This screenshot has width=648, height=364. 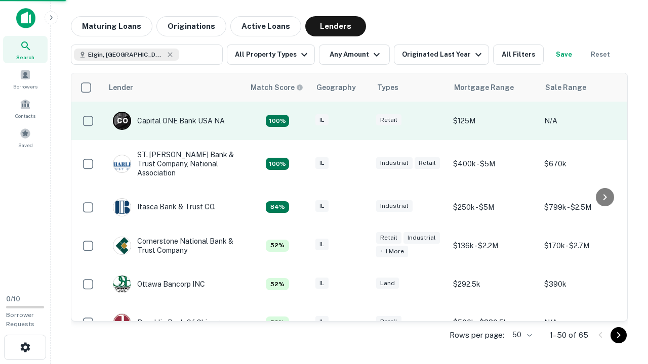 I want to click on td: $500k - $880.5k, so click(x=494, y=323).